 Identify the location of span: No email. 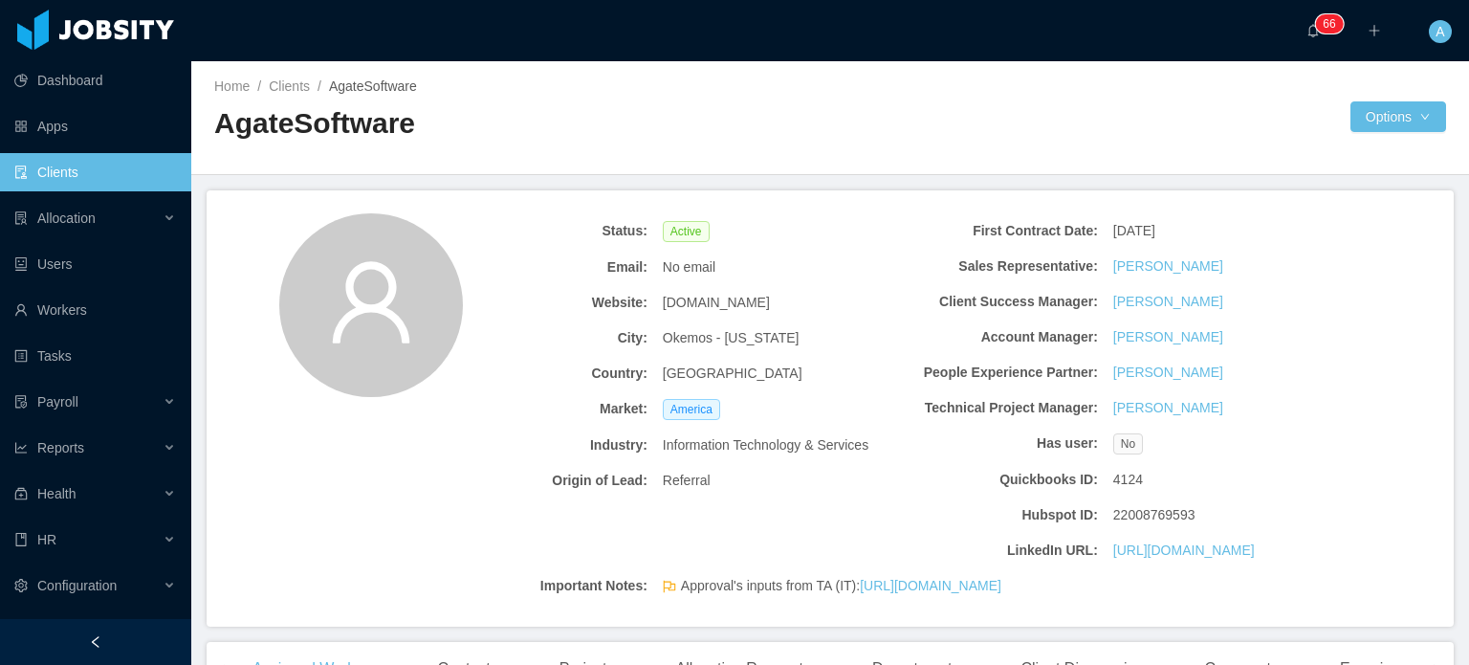
(688, 267).